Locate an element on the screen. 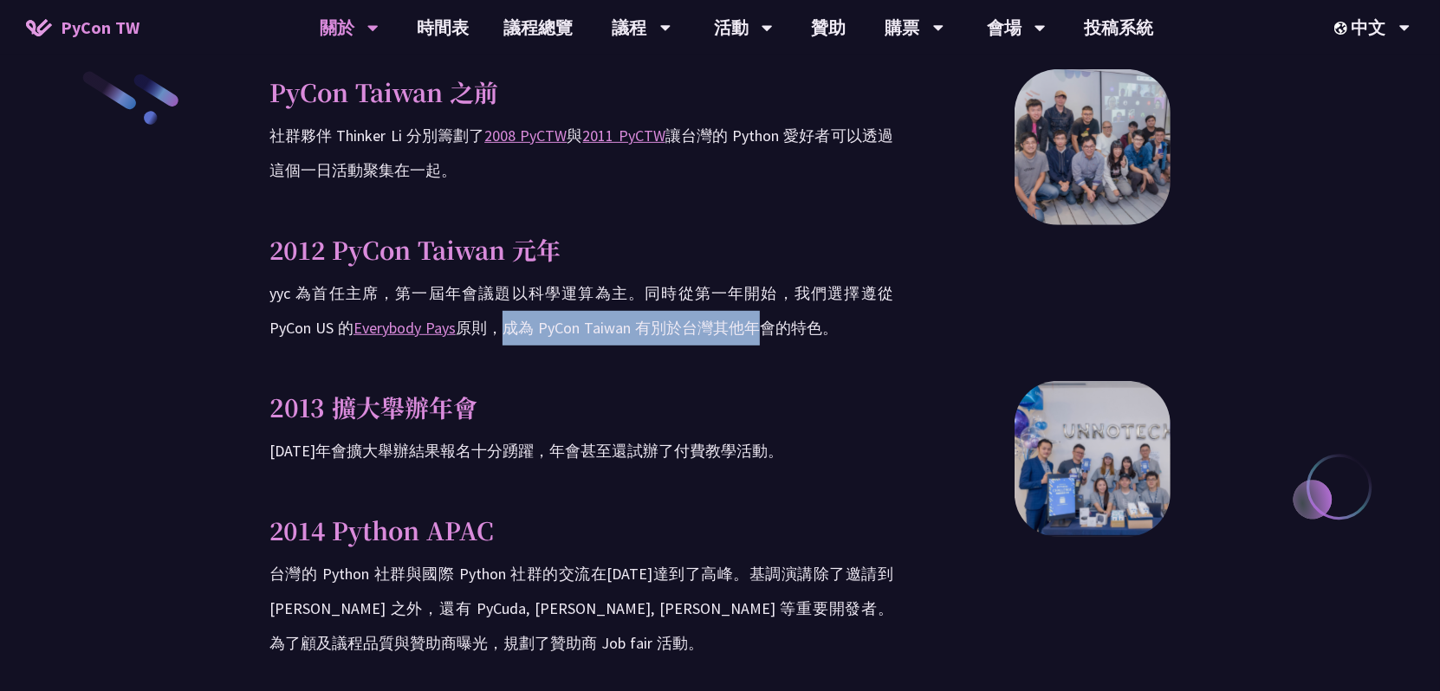 The height and width of the screenshot is (691, 1440). a: 2008 PyCTW is located at coordinates (525, 135).